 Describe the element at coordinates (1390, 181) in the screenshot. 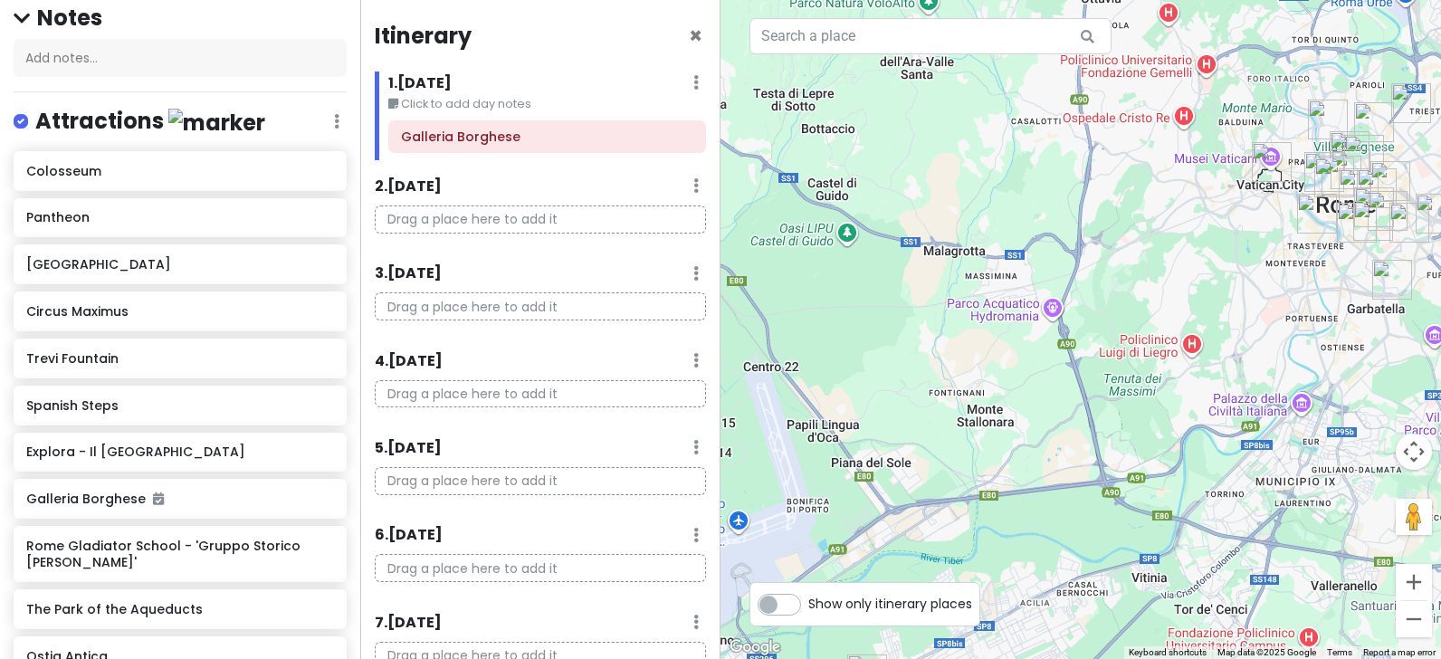

I see `div: Papal Basilica of Saint Mary Major` at that location.